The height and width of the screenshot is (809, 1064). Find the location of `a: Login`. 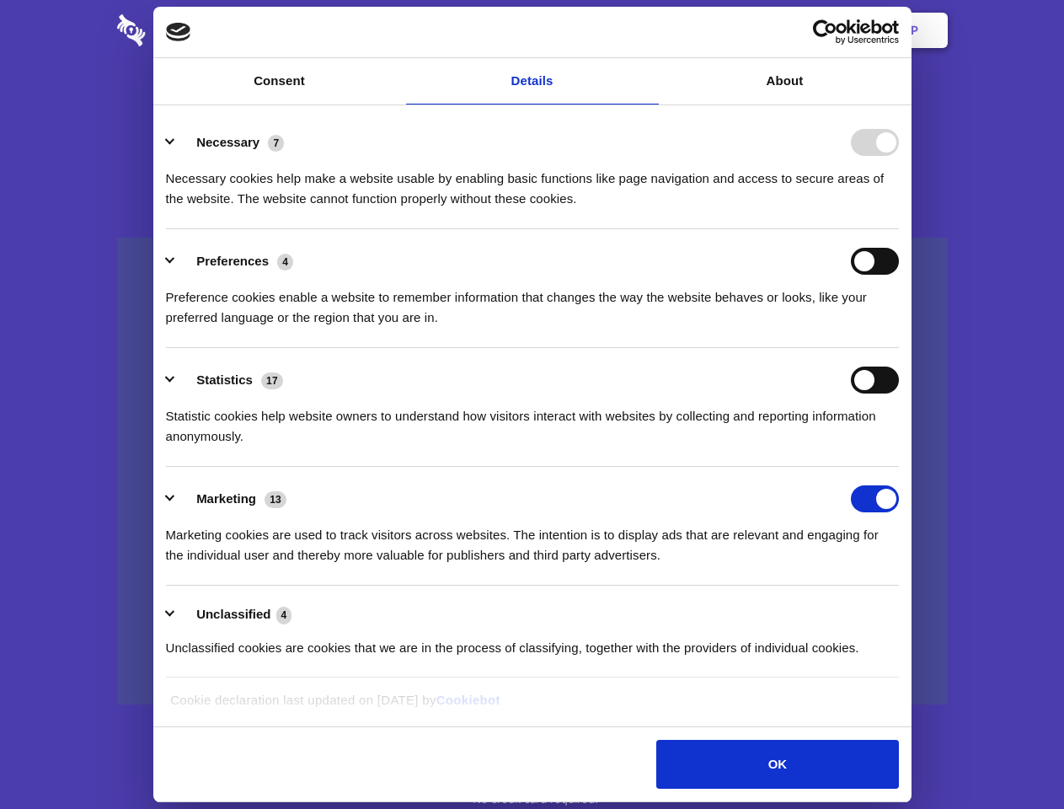

a: Login is located at coordinates (801, 30).